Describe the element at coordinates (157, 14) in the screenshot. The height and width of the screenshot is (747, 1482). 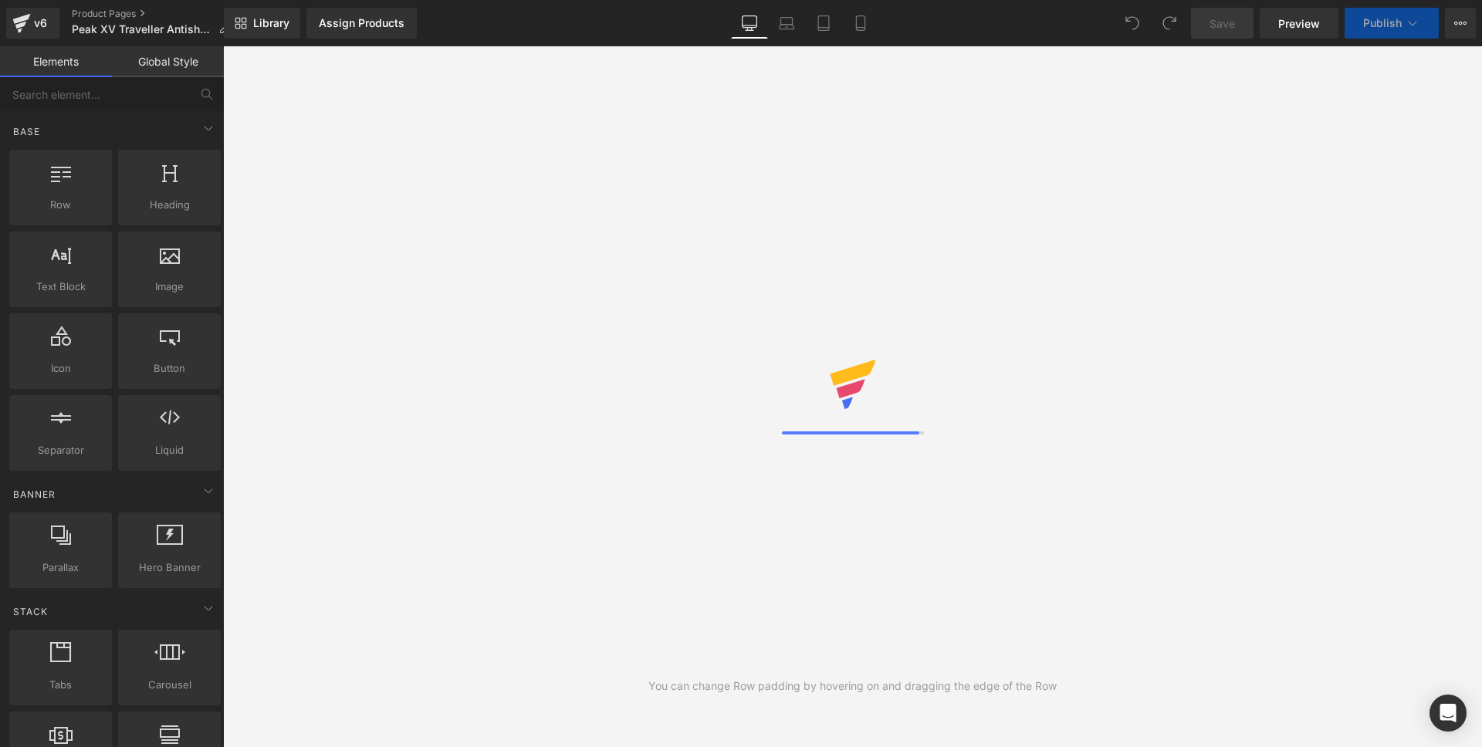
I see `a: Product Pages` at that location.